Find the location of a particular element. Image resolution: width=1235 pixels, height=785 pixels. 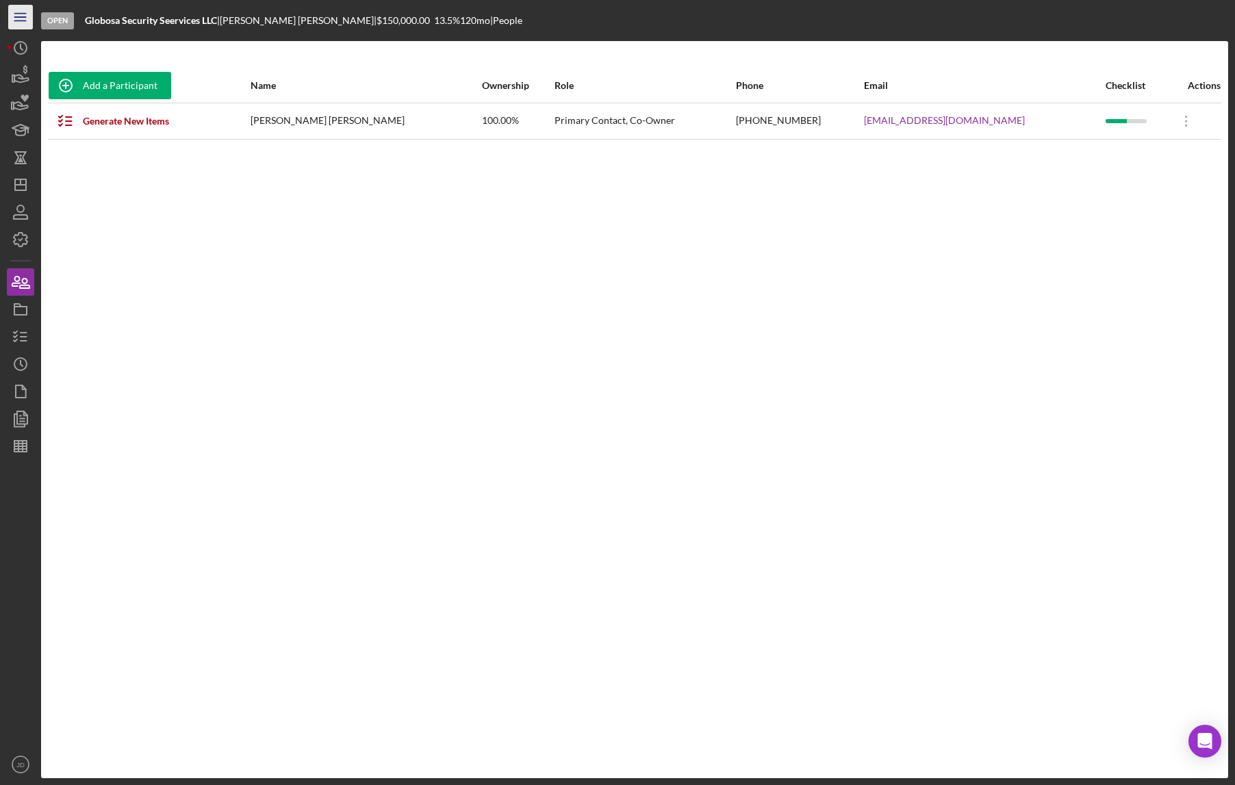

div: Open Intercom Messenger is located at coordinates (1205, 741).